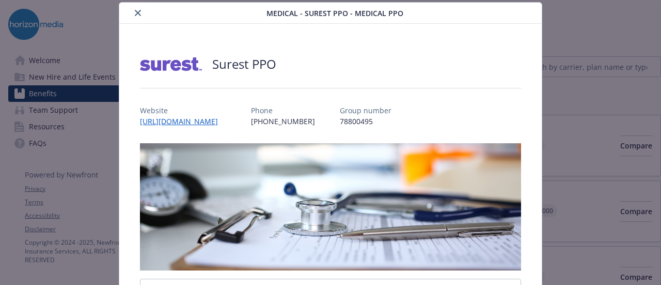 The width and height of the screenshot is (661, 285). What do you see at coordinates (183, 110) in the screenshot?
I see `p: Website` at bounding box center [183, 110].